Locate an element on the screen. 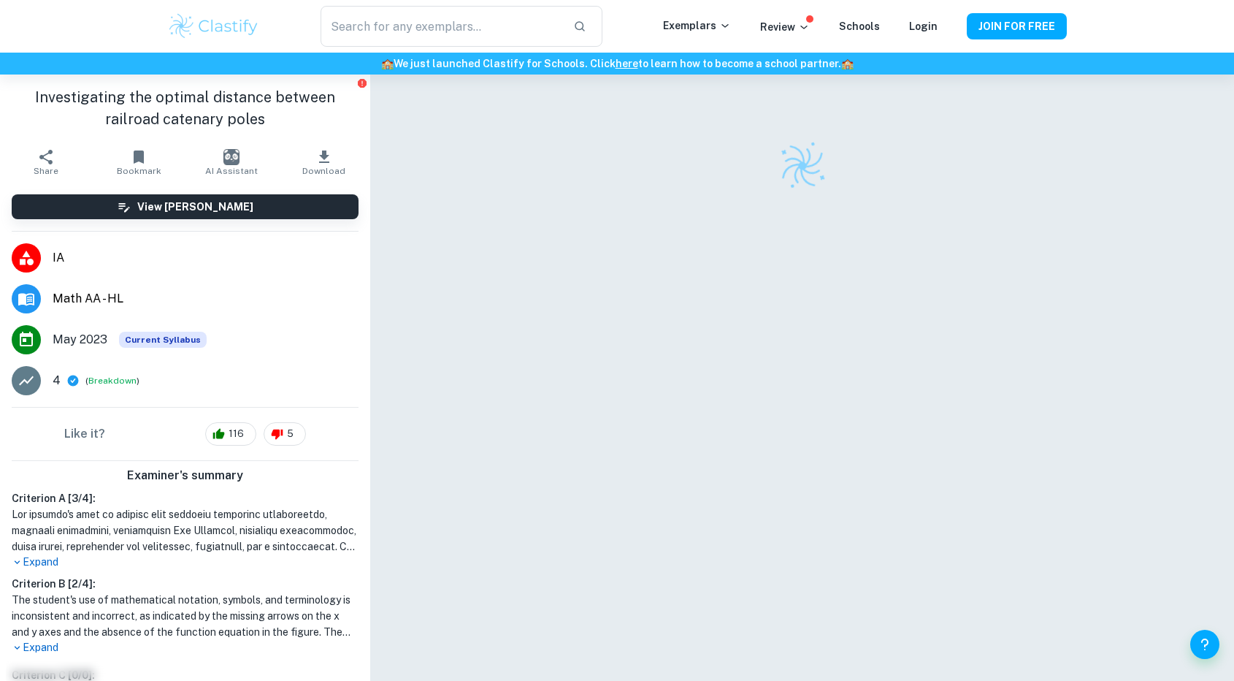  div: This exemplar is based on the current syllabus. Feel free to refer to it for inspiration/ideas wh... is located at coordinates (163, 340).